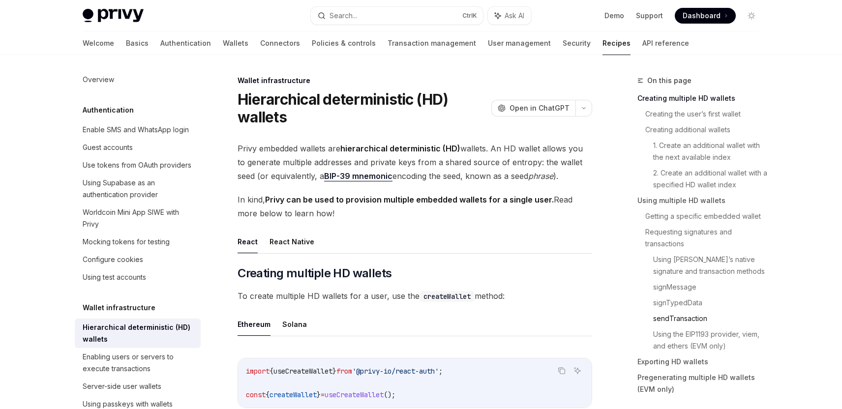  Describe the element at coordinates (108, 110) in the screenshot. I see `h5: Authentication` at that location.